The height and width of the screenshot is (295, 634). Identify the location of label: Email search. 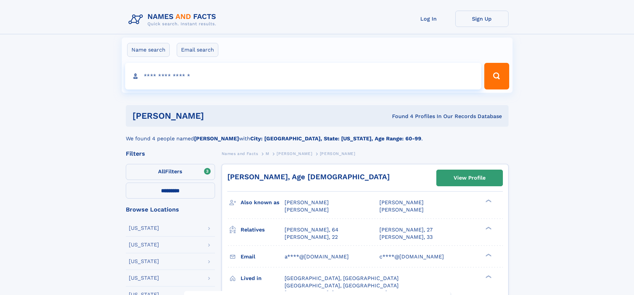
(197, 50).